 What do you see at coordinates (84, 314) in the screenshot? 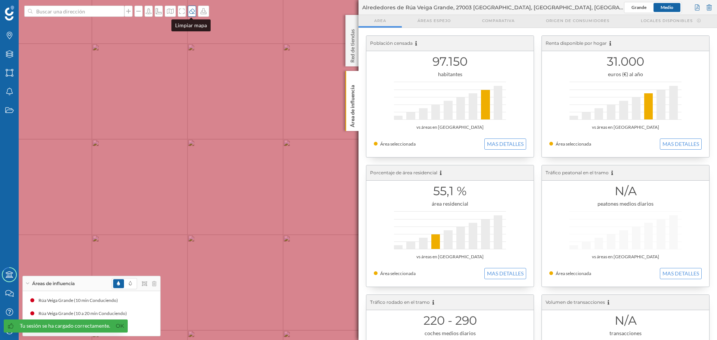
I see `div: Rúa Veiga Grande (10 a 20 min Conduciendo)` at bounding box center [84, 314].